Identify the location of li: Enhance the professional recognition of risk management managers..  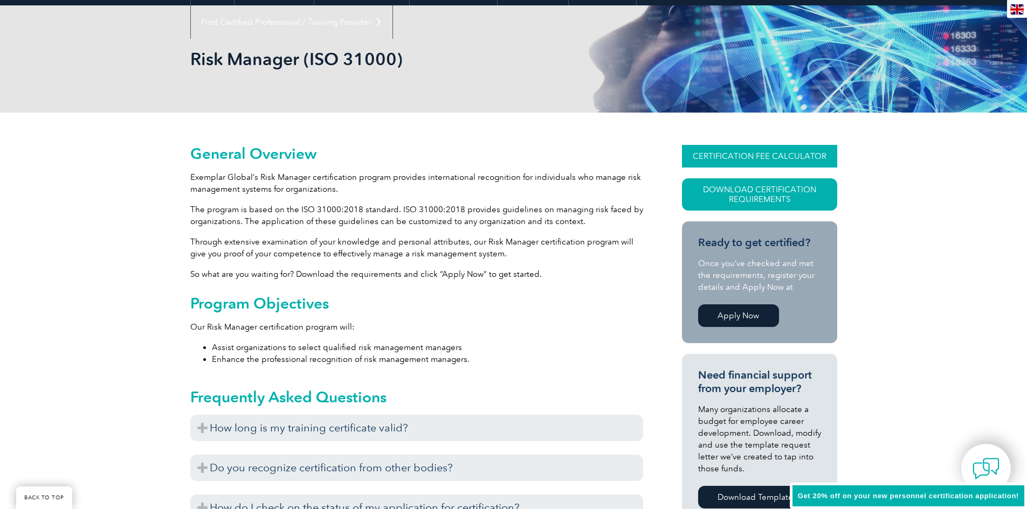
(427, 360).